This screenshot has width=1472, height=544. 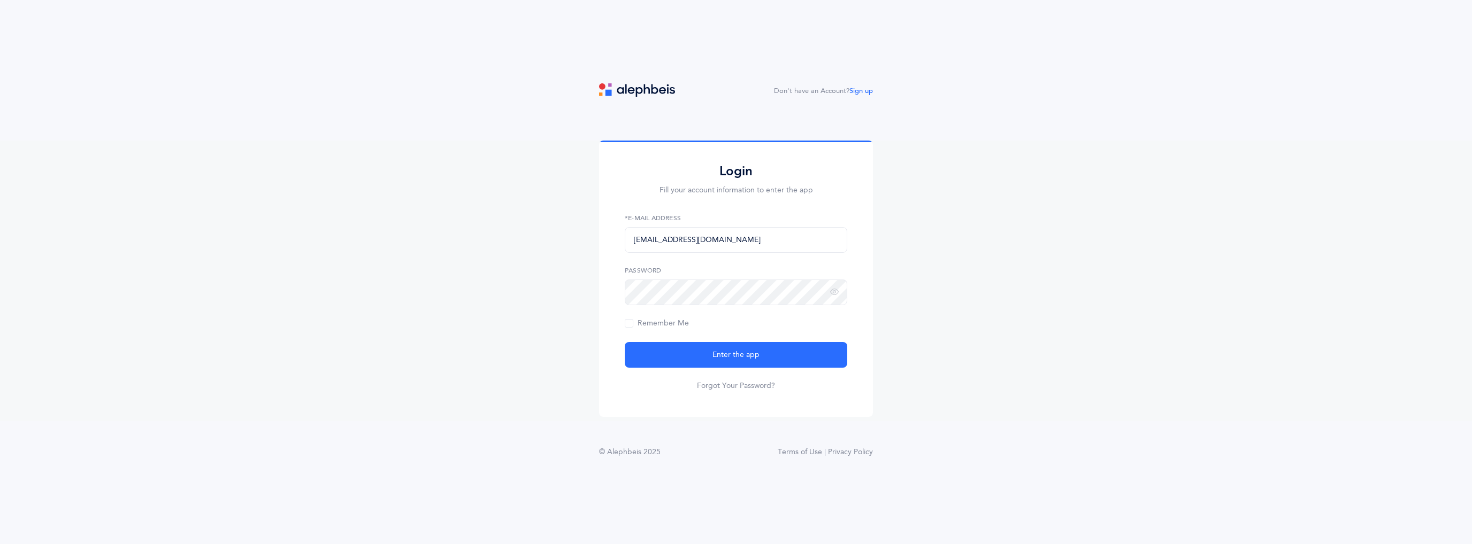 What do you see at coordinates (629, 452) in the screenshot?
I see `div: © Alephbeis 2025` at bounding box center [629, 452].